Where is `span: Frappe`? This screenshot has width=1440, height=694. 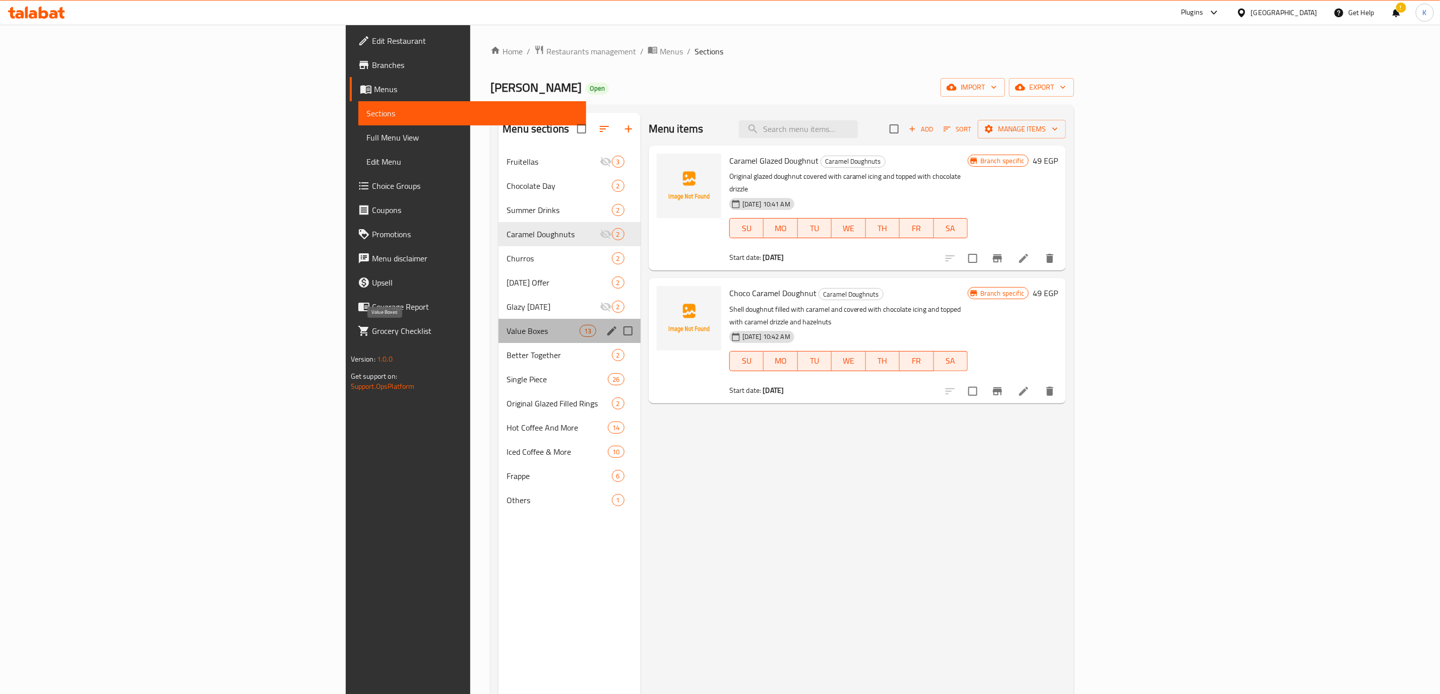
span: Frappe is located at coordinates (559, 476).